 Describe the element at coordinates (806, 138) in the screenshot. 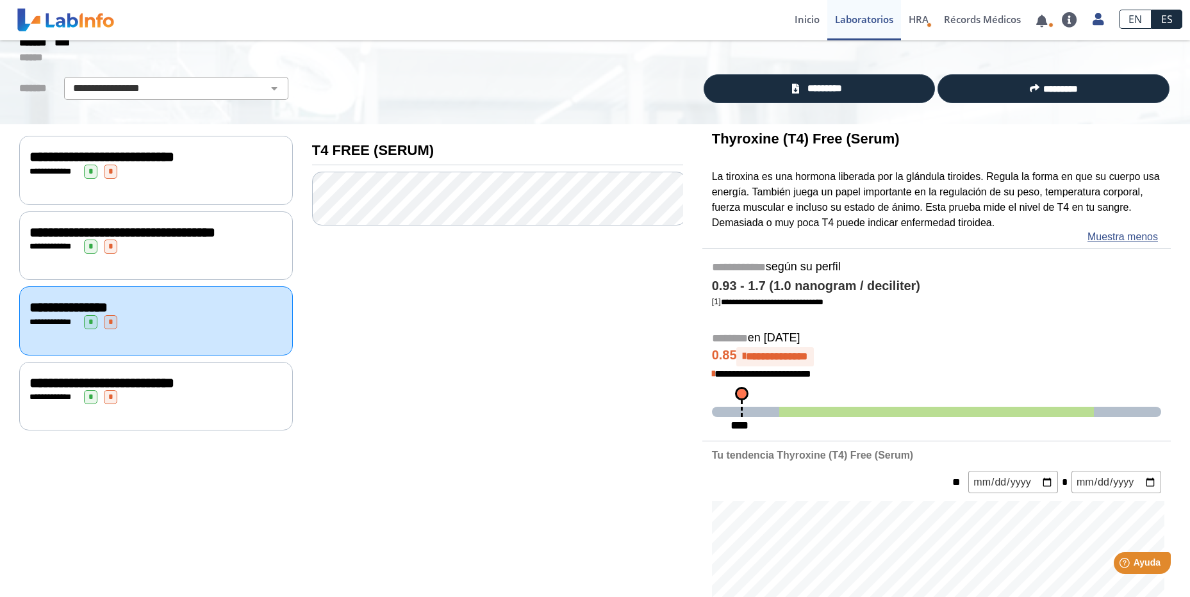

I see `b: Thyroxine (T4) Free (Serum)` at that location.